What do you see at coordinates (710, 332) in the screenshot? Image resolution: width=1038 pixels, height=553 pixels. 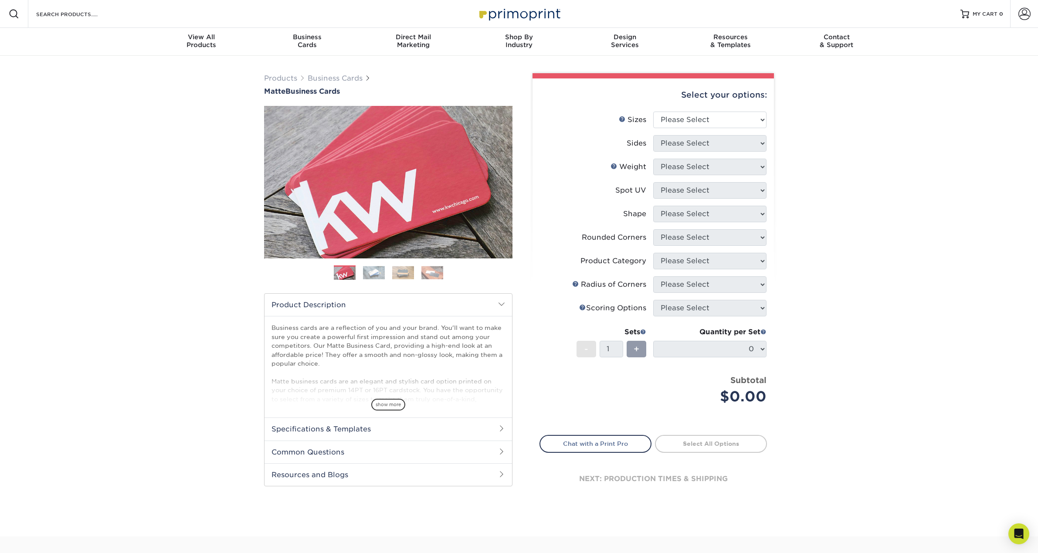 I see `div: Quantity per Set` at bounding box center [710, 332].